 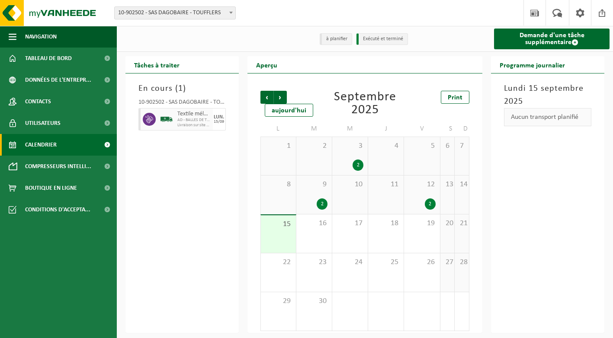 What do you see at coordinates (447, 223) in the screenshot?
I see `span: 20` at bounding box center [447, 223].